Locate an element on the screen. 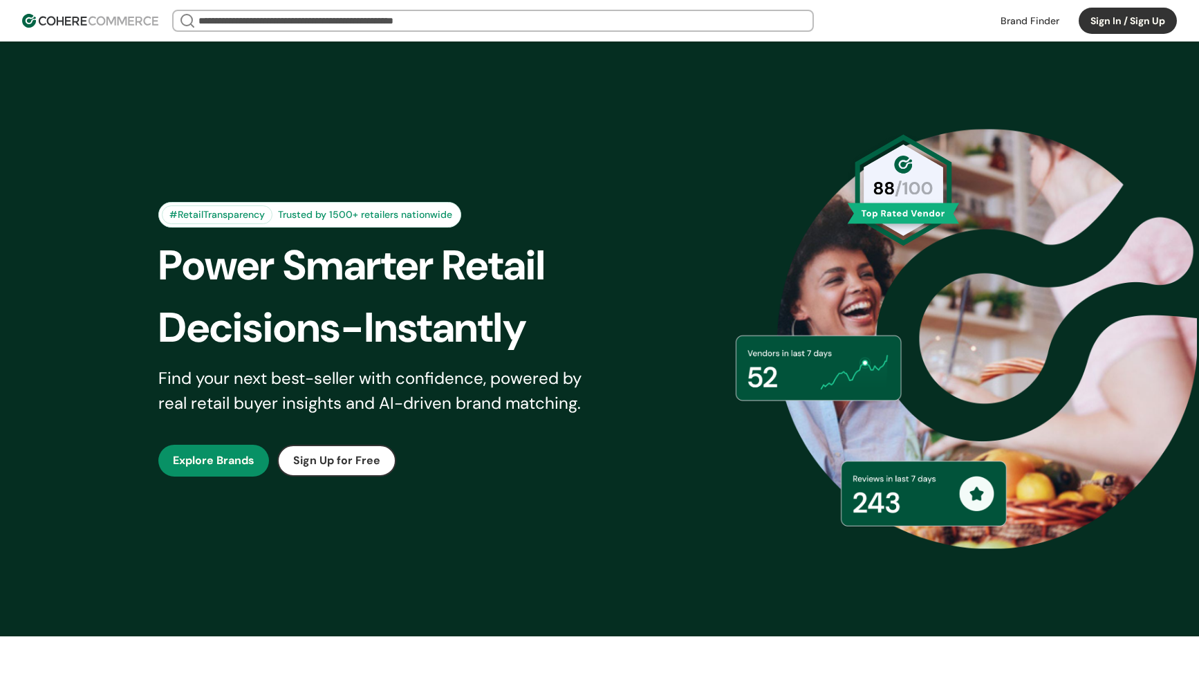  div: #RetailTransparency is located at coordinates (217, 214).